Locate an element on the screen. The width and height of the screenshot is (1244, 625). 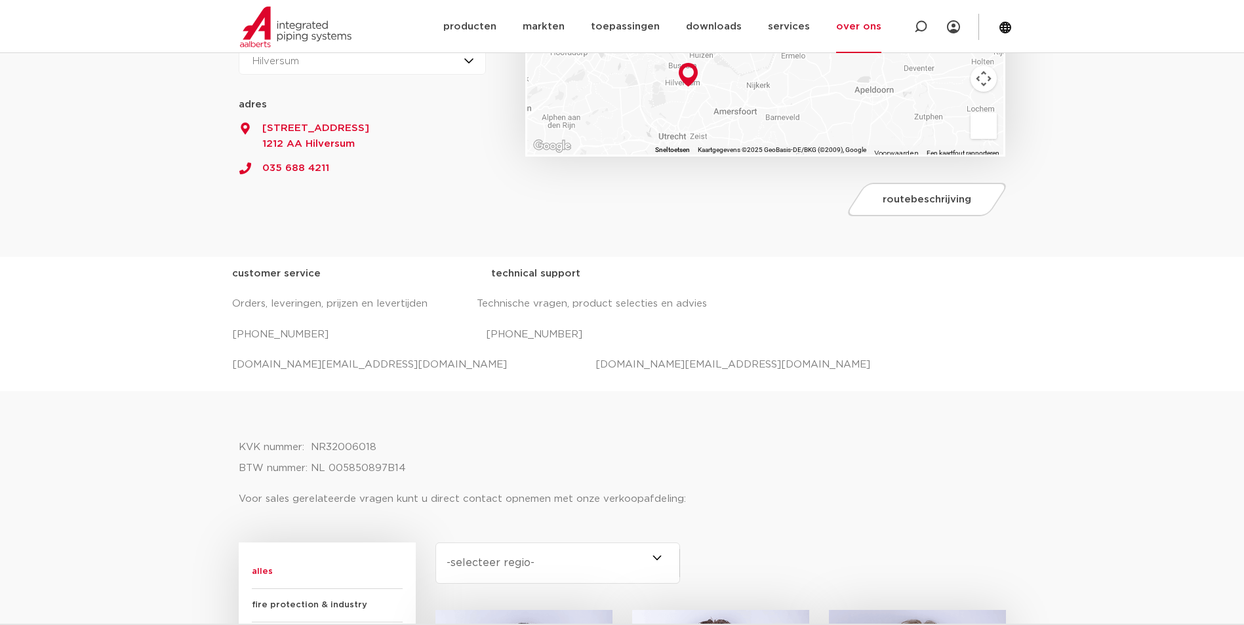
div: alles is located at coordinates (327, 572).